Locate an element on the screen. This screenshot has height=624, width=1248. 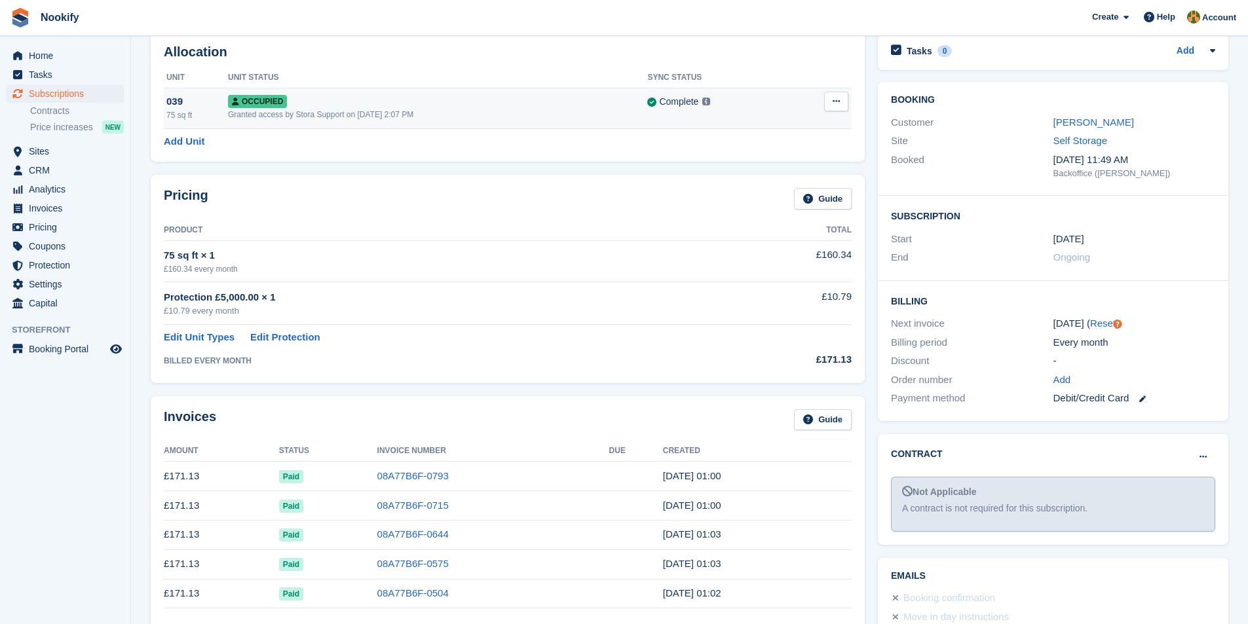
span: Pricing is located at coordinates (68, 227).